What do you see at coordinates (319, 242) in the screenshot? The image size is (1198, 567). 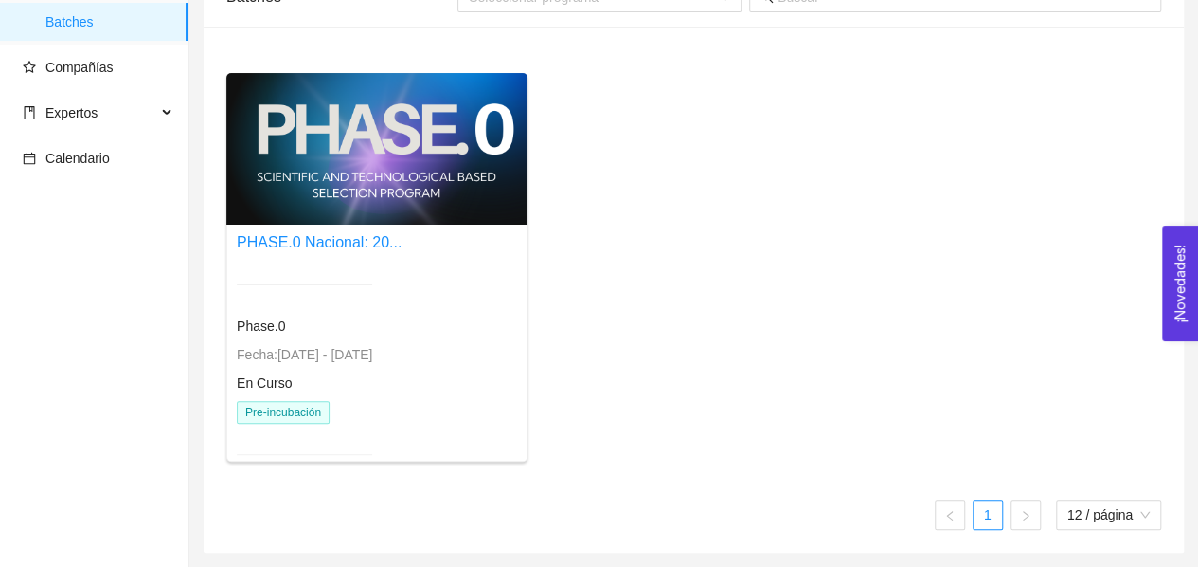 I see `a: PHASE.0 Nacional: 20...` at bounding box center [319, 242].